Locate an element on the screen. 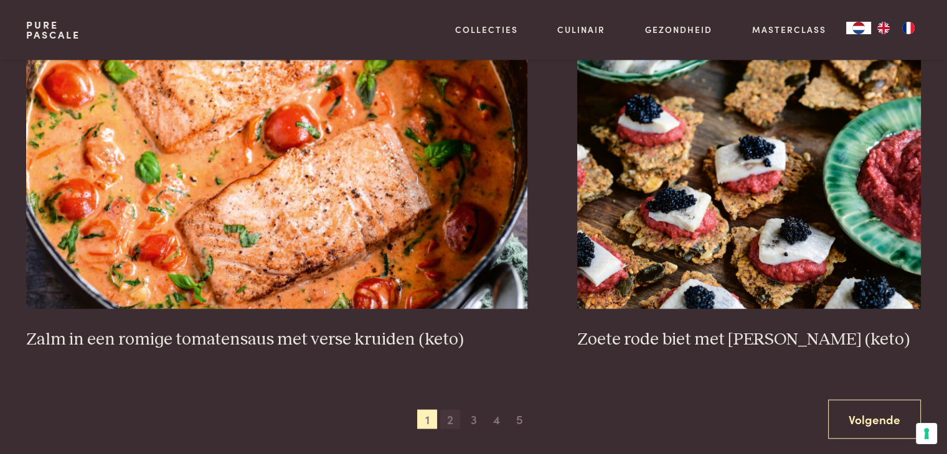  img: Zalm in een romige tomatensaus met verse kruiden (keto) is located at coordinates (276, 184).